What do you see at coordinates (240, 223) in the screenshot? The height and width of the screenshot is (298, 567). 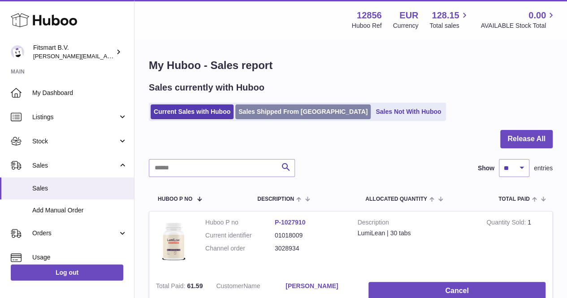 I see `dt: Huboo P no` at bounding box center [240, 223].